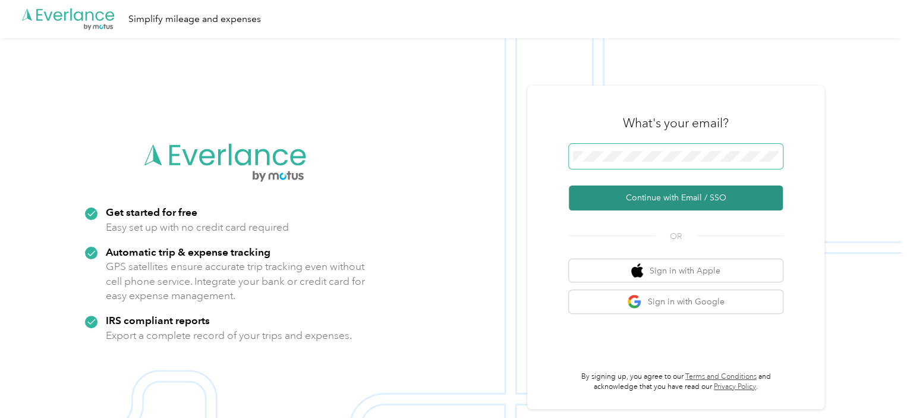 This screenshot has width=907, height=418. Describe the element at coordinates (676, 382) in the screenshot. I see `p: By signing up, you agree to our and acknowledge that you have read our .` at that location.